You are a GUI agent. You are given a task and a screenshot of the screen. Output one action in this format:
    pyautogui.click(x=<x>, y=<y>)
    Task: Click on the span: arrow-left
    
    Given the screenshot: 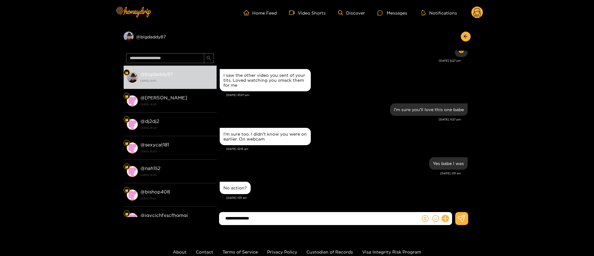 What is the action you would take?
    pyautogui.click(x=465, y=37)
    